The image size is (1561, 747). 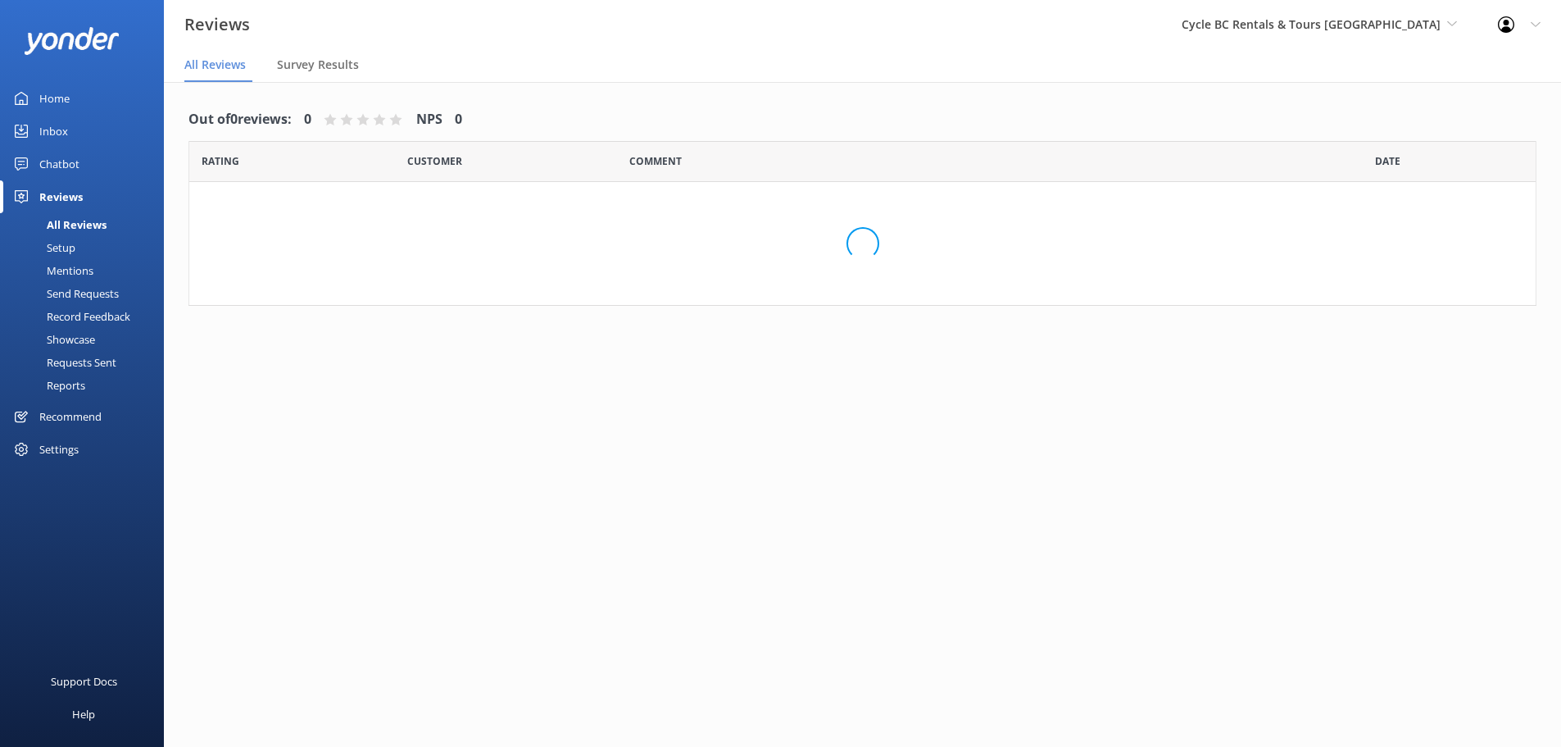 I want to click on h4: Out of 0 reviews:, so click(x=240, y=120).